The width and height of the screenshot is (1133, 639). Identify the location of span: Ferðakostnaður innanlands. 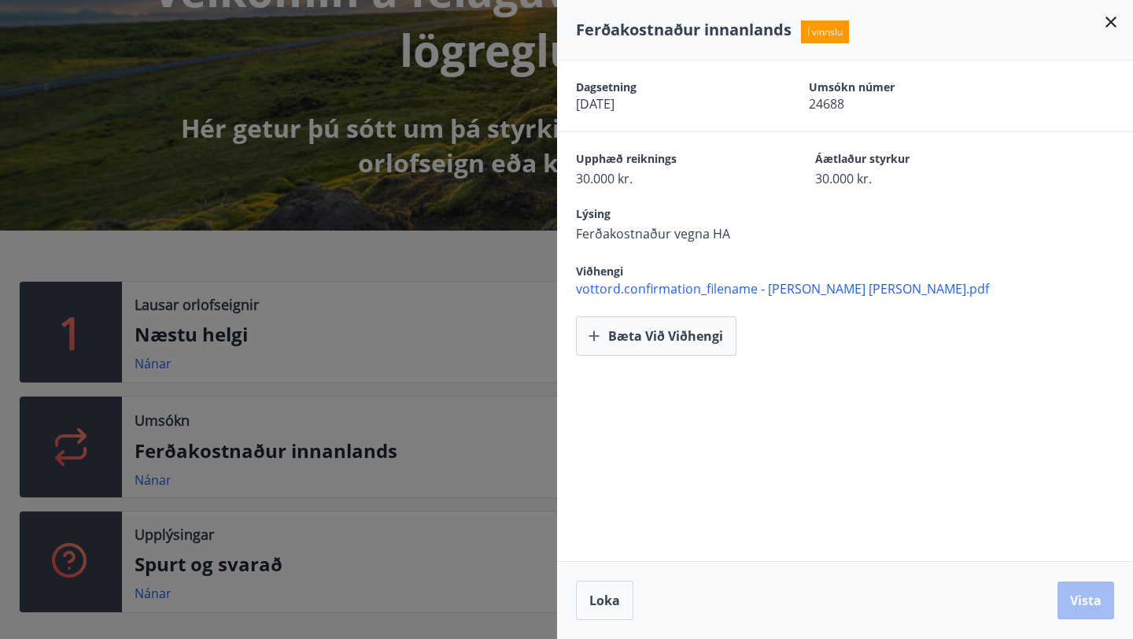
(684, 29).